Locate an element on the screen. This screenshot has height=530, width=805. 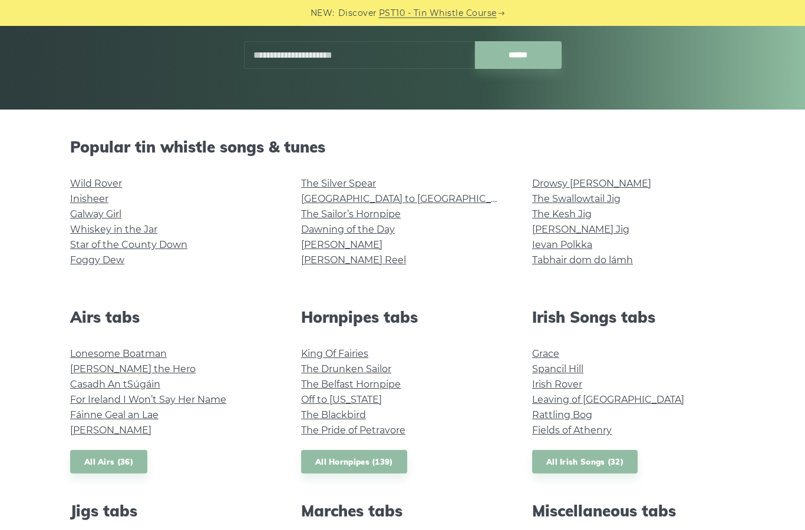
a: All Hornpipes (139) is located at coordinates (354, 463).